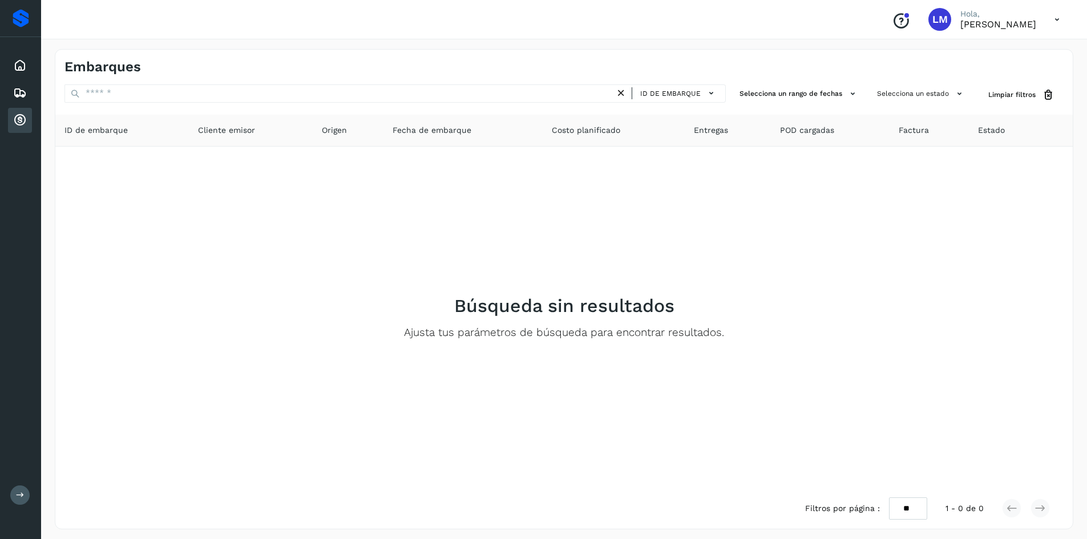  Describe the element at coordinates (678, 93) in the screenshot. I see `button: ID de embarque` at that location.